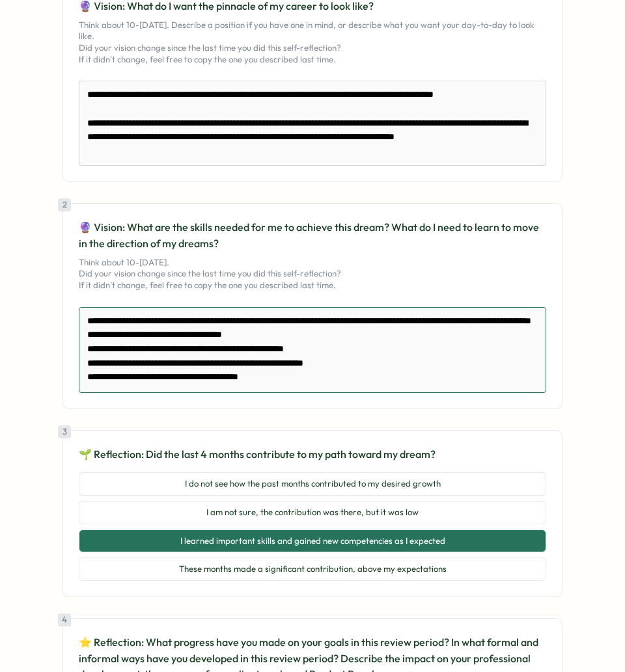  I want to click on button: I am not sure, the contribution was there, but it was low, so click(312, 513).